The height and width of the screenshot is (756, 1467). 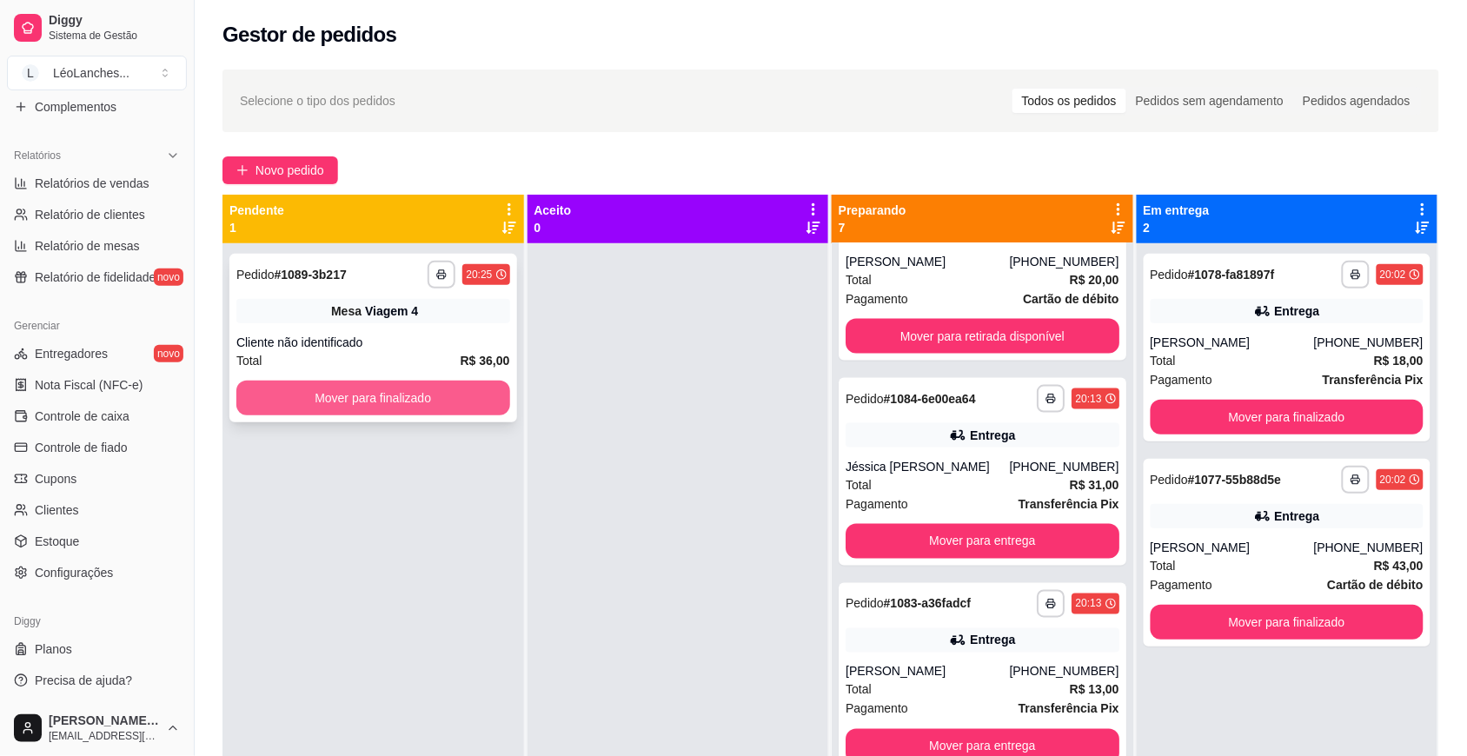 I want to click on span: Sistema de Gestão, so click(x=114, y=36).